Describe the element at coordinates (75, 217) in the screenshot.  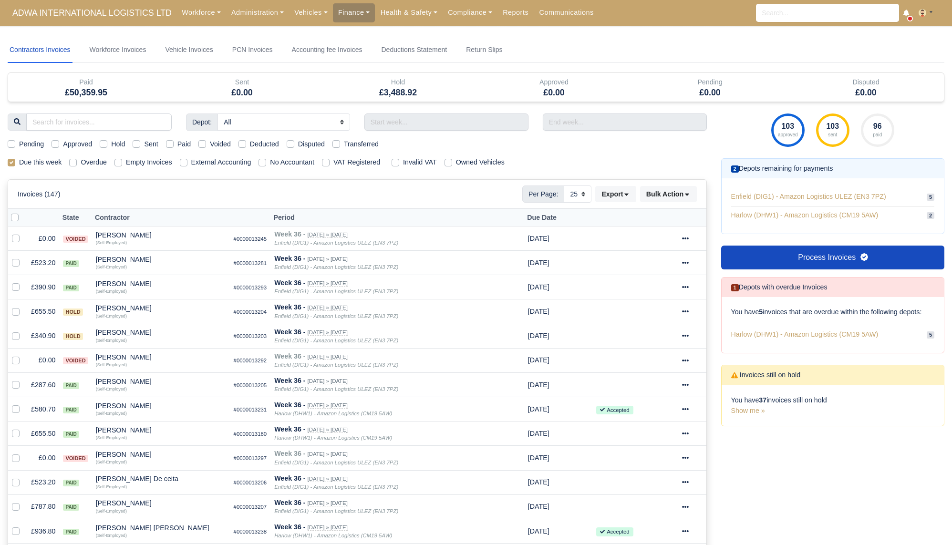
I see `th: State` at that location.